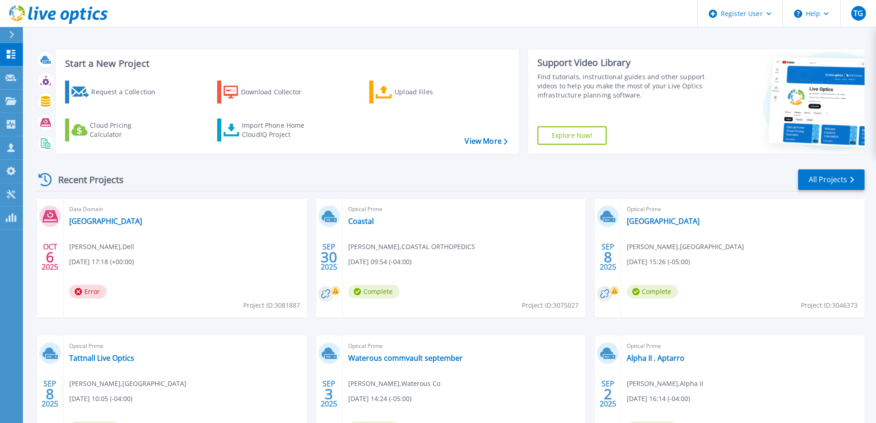 This screenshot has height=423, width=876. I want to click on a: Alpha II . Aptarro, so click(656, 358).